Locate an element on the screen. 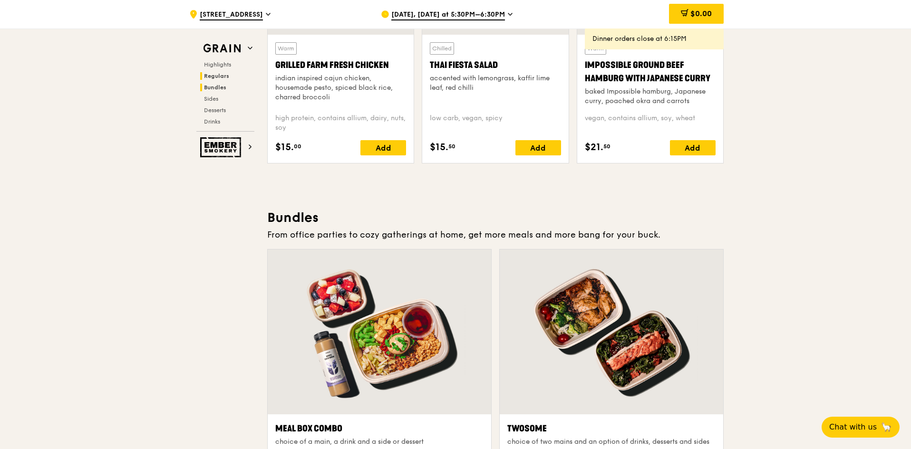  span: Chat with us is located at coordinates (853, 427).